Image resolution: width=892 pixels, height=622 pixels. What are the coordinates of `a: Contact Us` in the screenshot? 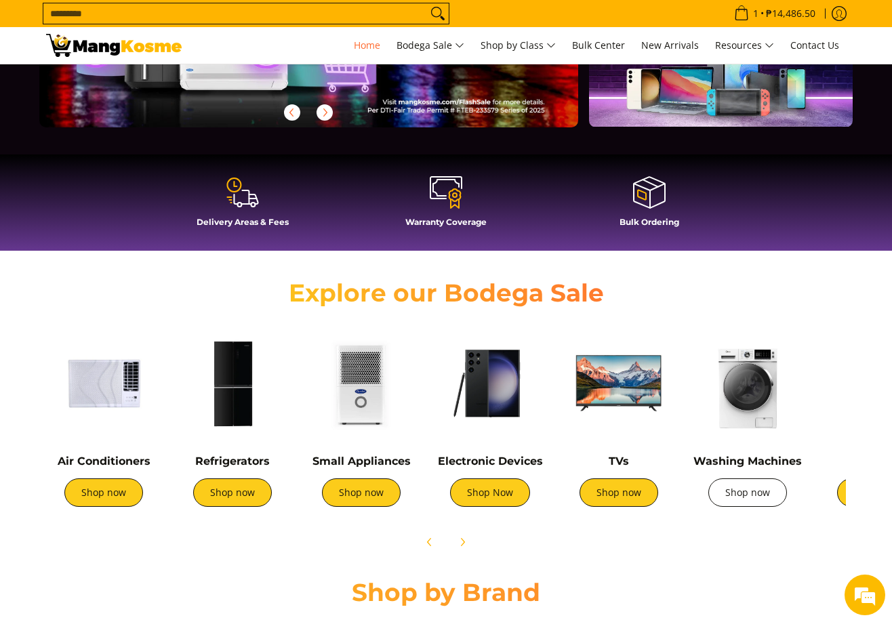 It's located at (815, 45).